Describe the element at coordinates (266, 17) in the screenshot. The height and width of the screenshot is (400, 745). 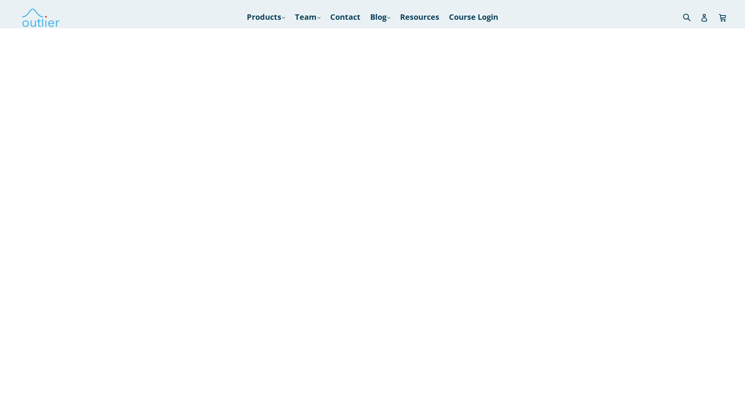
I see `a: Products` at that location.